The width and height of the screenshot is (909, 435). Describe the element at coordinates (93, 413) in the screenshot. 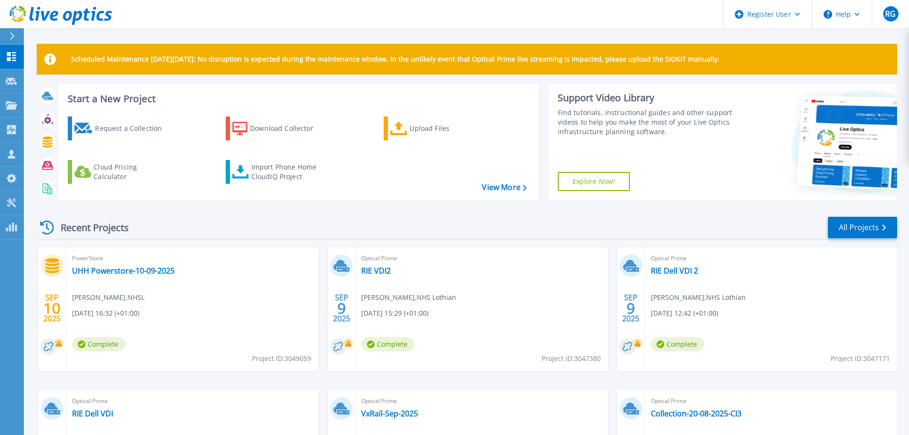

I see `a: RIE Dell VDI` at that location.